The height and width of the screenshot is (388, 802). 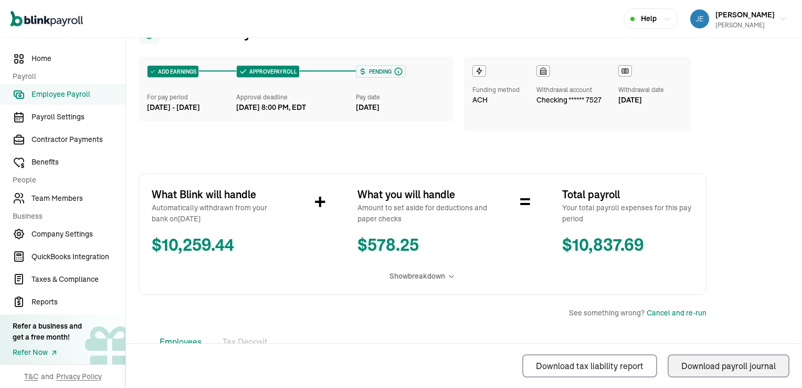 What do you see at coordinates (173, 71) in the screenshot?
I see `div: ADD EARNINGS` at bounding box center [173, 71].